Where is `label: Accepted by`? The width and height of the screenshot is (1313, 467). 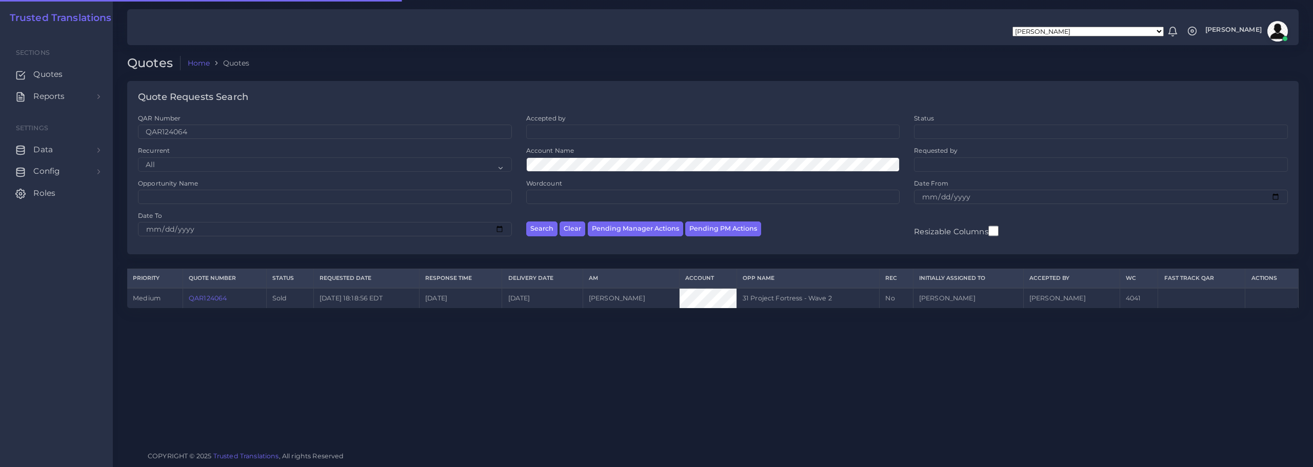 label: Accepted by is located at coordinates (546, 118).